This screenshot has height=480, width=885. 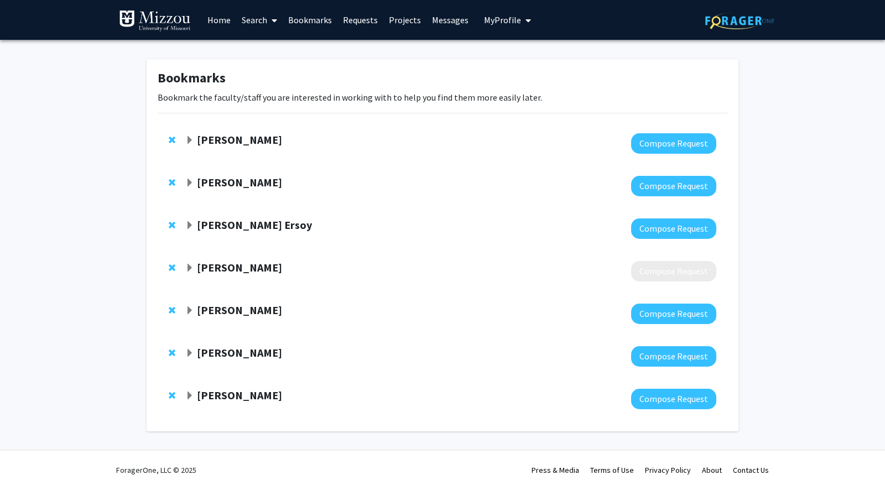 What do you see at coordinates (502, 20) in the screenshot?
I see `span: My Profile` at bounding box center [502, 20].